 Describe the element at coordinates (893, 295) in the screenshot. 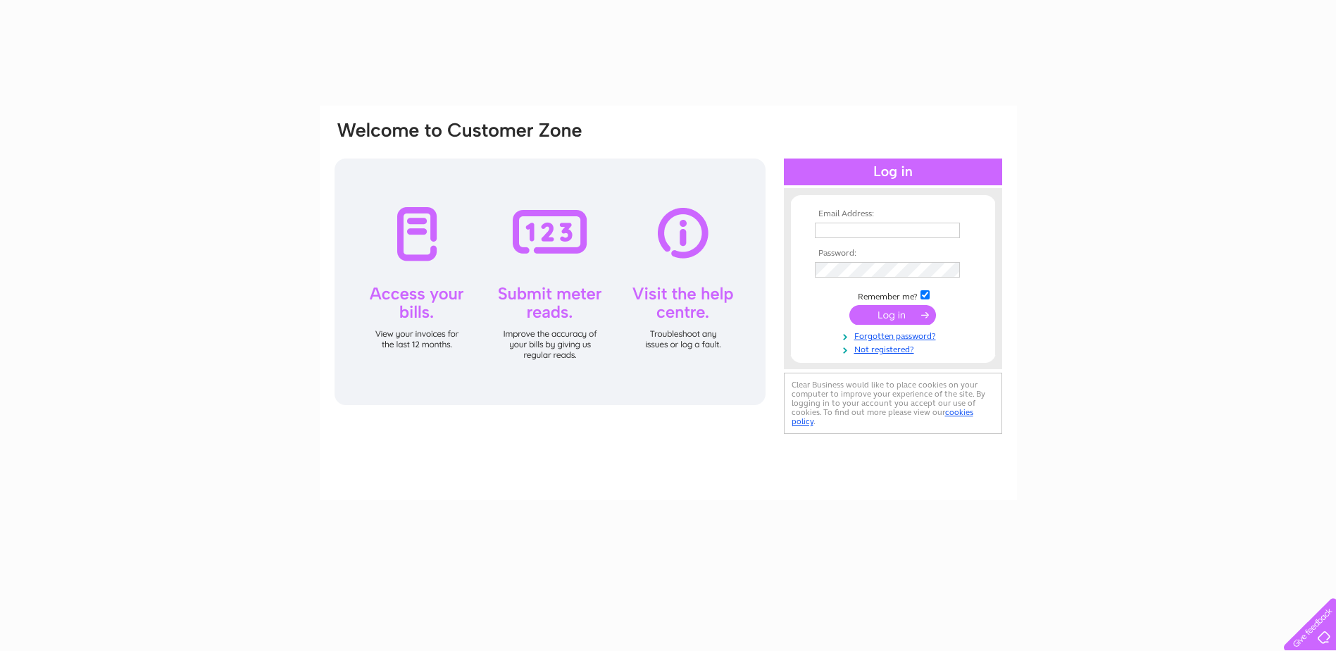

I see `td: Remember me?` at that location.